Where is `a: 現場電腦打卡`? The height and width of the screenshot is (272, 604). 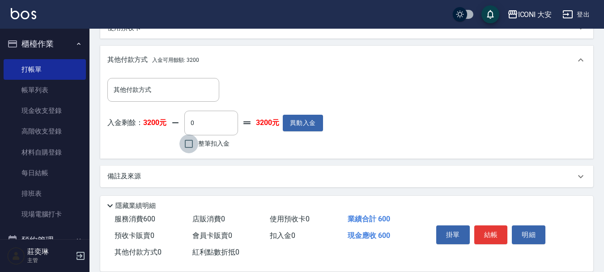
a: 現場電腦打卡 is located at coordinates (45, 214).